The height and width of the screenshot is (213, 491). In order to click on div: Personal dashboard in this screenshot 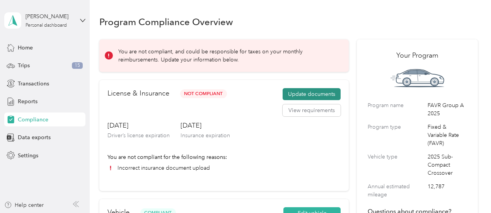, I will do `click(46, 26)`.